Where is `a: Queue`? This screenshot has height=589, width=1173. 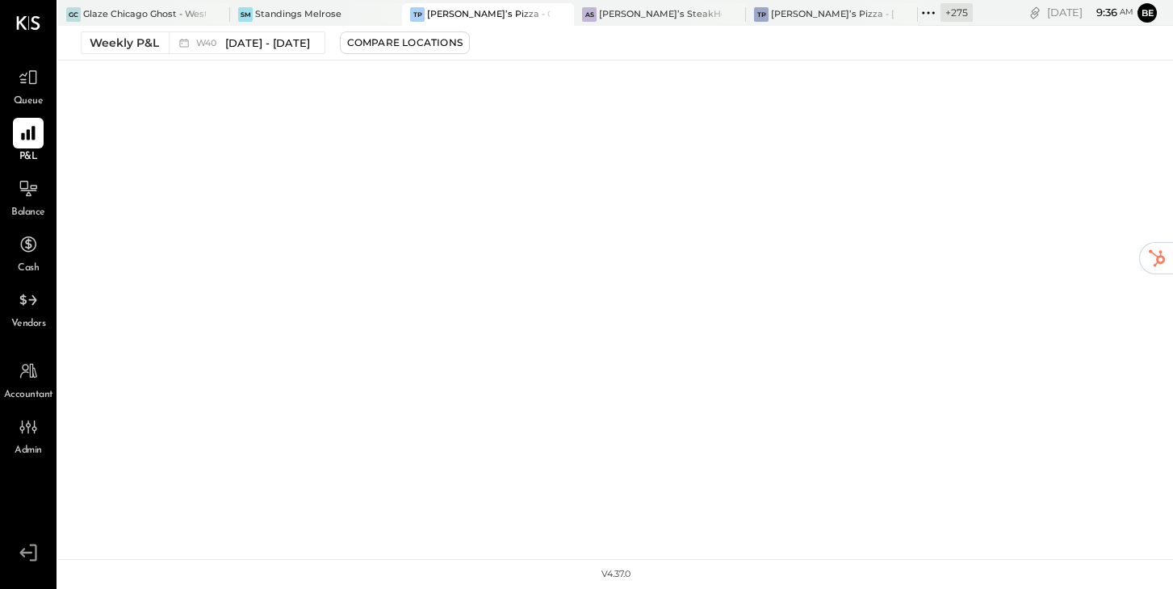
a: Queue is located at coordinates (28, 86).